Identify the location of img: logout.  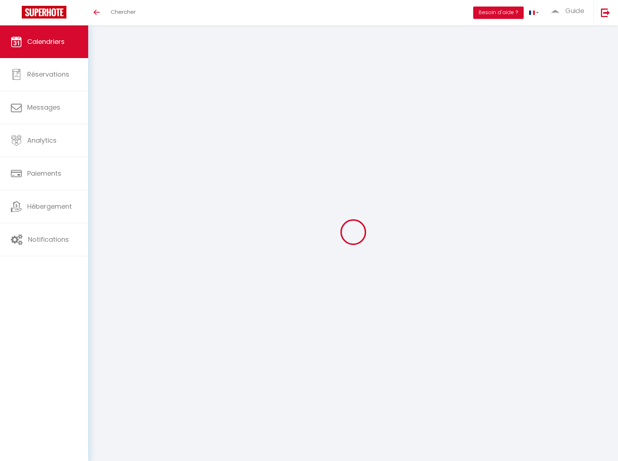
(605, 12).